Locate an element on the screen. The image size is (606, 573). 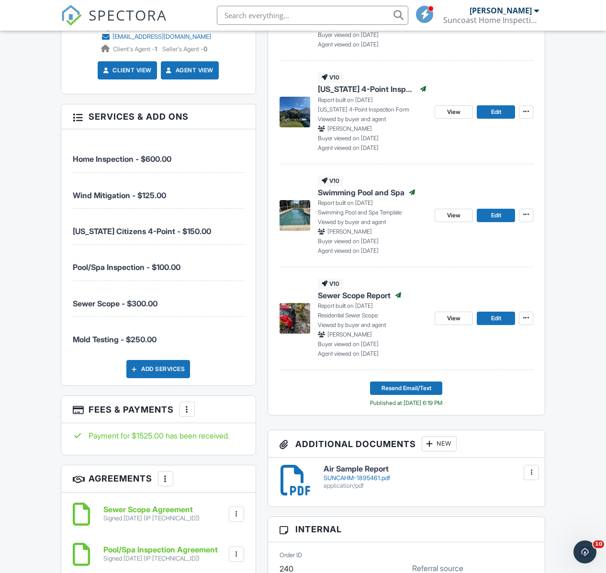
span: Home Inspection - $600.00 is located at coordinates (122, 159).